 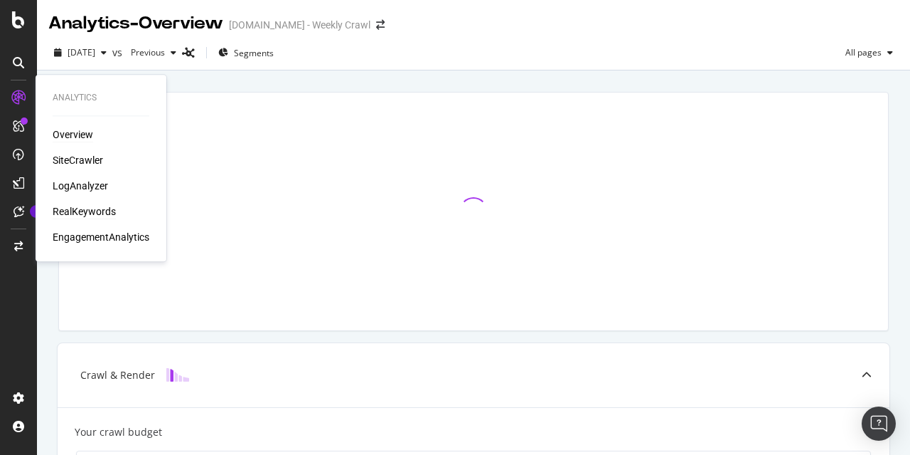 I want to click on div: LogAnalyzer, so click(x=80, y=186).